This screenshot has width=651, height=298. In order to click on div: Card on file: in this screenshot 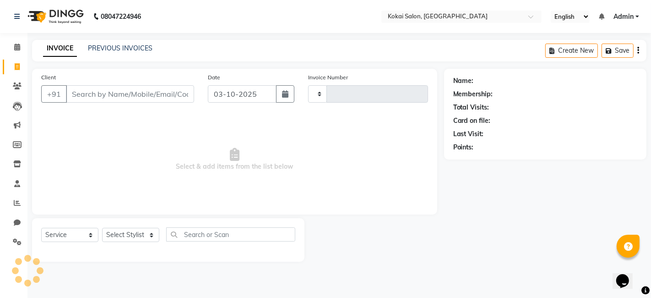, I will do `click(472, 120)`.